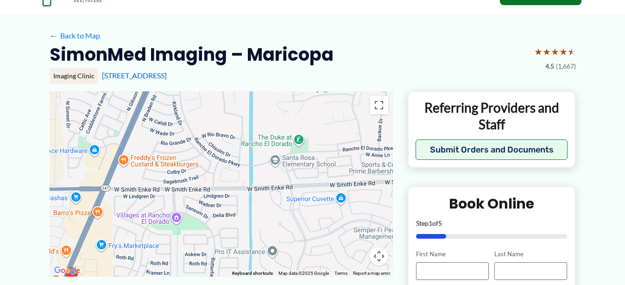 This screenshot has height=285, width=625. I want to click on div: Imaging Clinic, so click(74, 76).